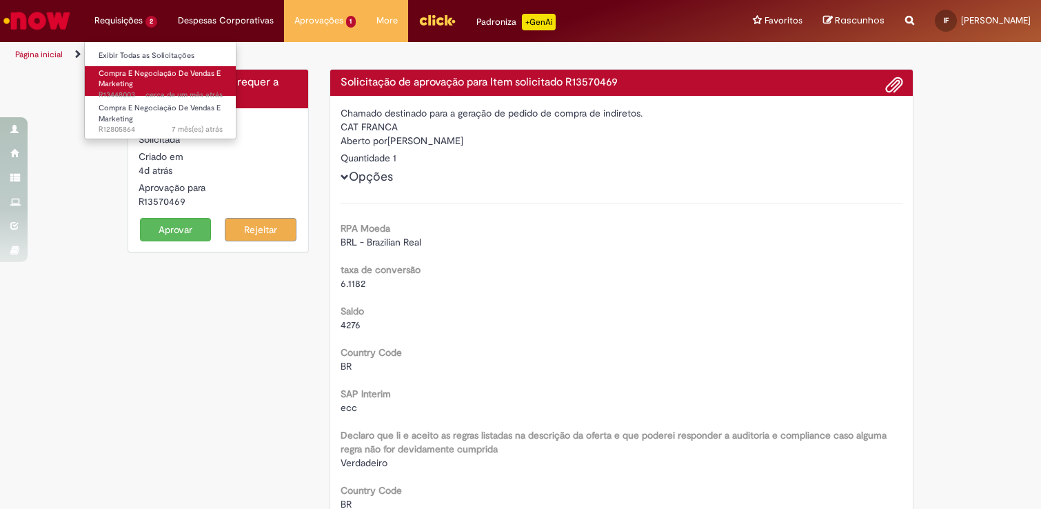 This screenshot has width=1041, height=509. What do you see at coordinates (860, 20) in the screenshot?
I see `span: Rascunhos` at bounding box center [860, 20].